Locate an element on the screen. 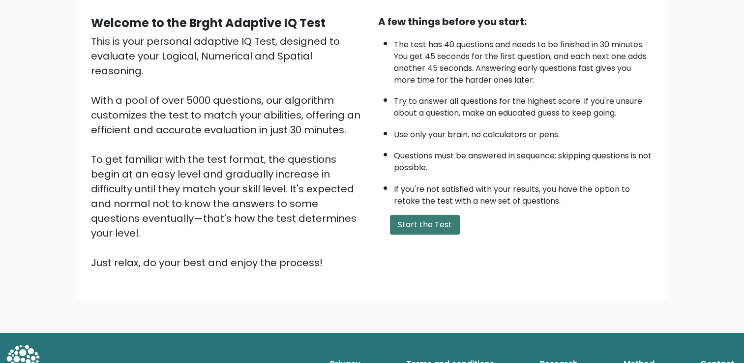 Image resolution: width=744 pixels, height=363 pixels. li: Use only your brain, no calculators or pens. is located at coordinates (524, 132).